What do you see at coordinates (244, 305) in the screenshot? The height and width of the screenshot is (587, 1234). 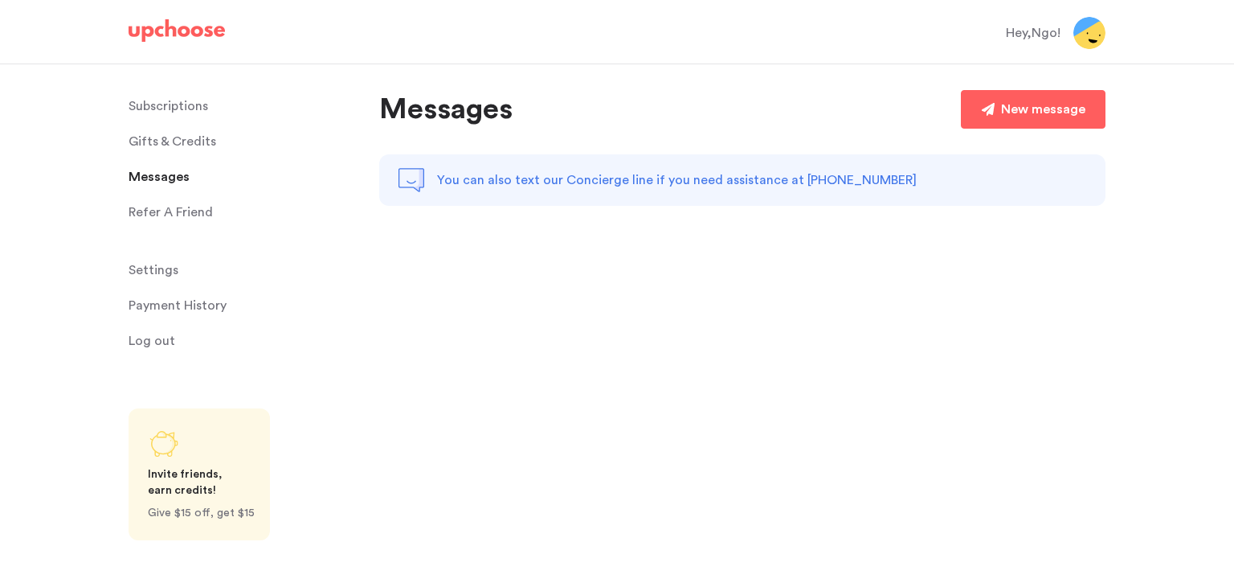 I see `a: Payment History` at bounding box center [244, 305].